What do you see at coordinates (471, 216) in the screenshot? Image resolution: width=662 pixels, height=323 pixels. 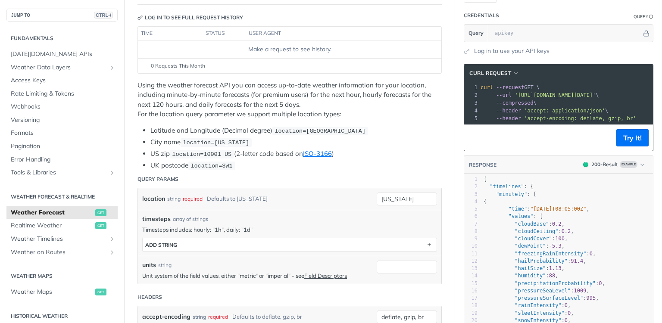 I see `div: 6` at bounding box center [471, 216].